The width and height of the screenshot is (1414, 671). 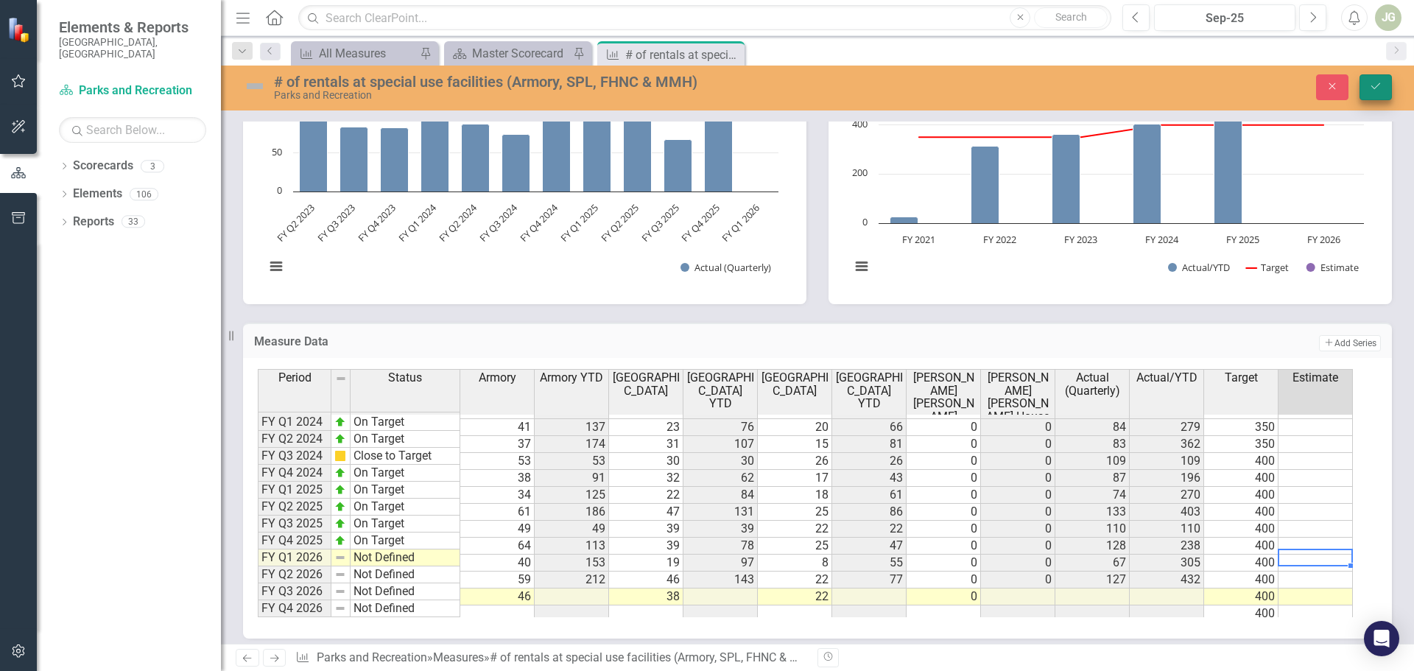 What do you see at coordinates (1241, 444) in the screenshot?
I see `td: 350` at bounding box center [1241, 444].